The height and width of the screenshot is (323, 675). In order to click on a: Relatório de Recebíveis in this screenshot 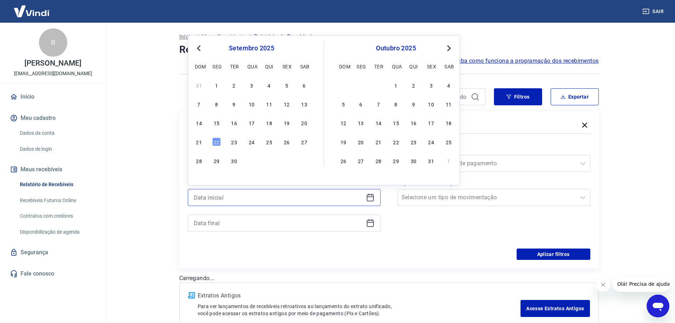, I will do `click(57, 184)`.